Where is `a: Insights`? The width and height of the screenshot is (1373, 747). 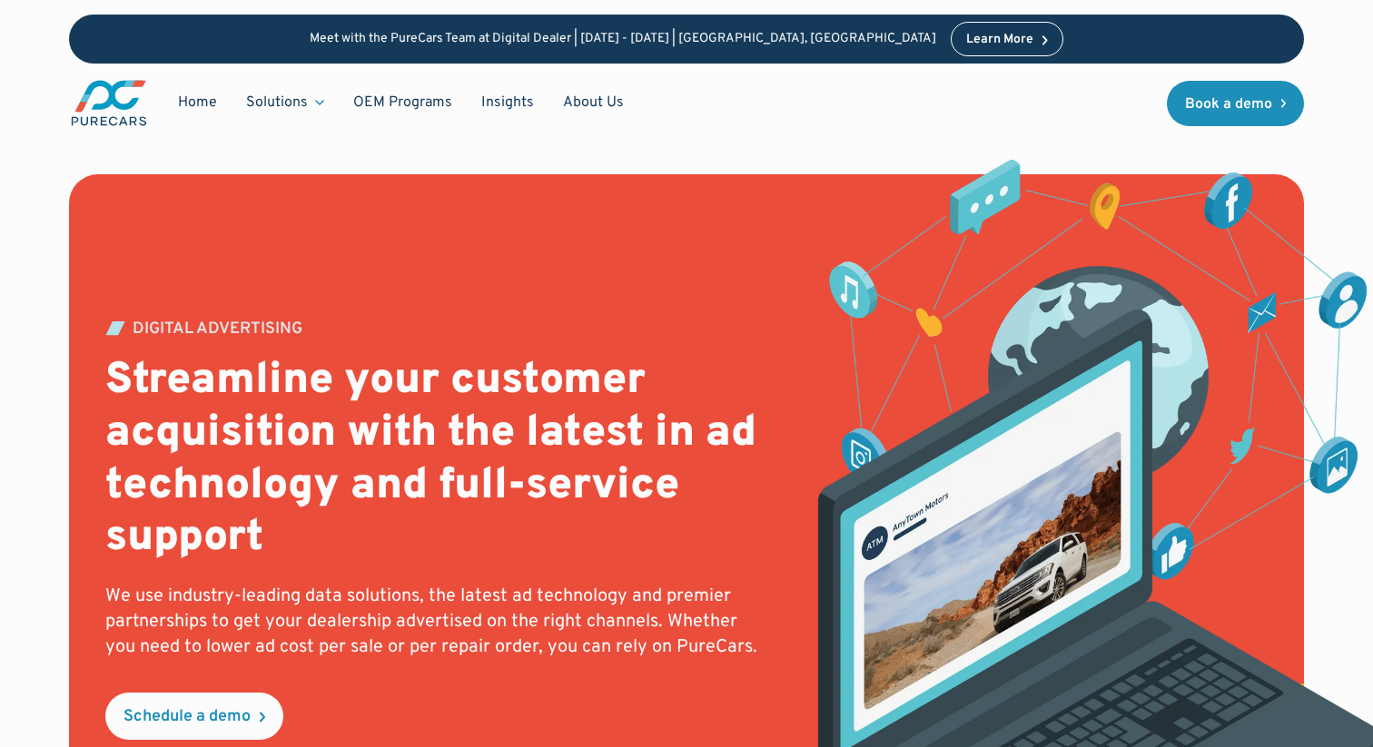 a: Insights is located at coordinates (508, 103).